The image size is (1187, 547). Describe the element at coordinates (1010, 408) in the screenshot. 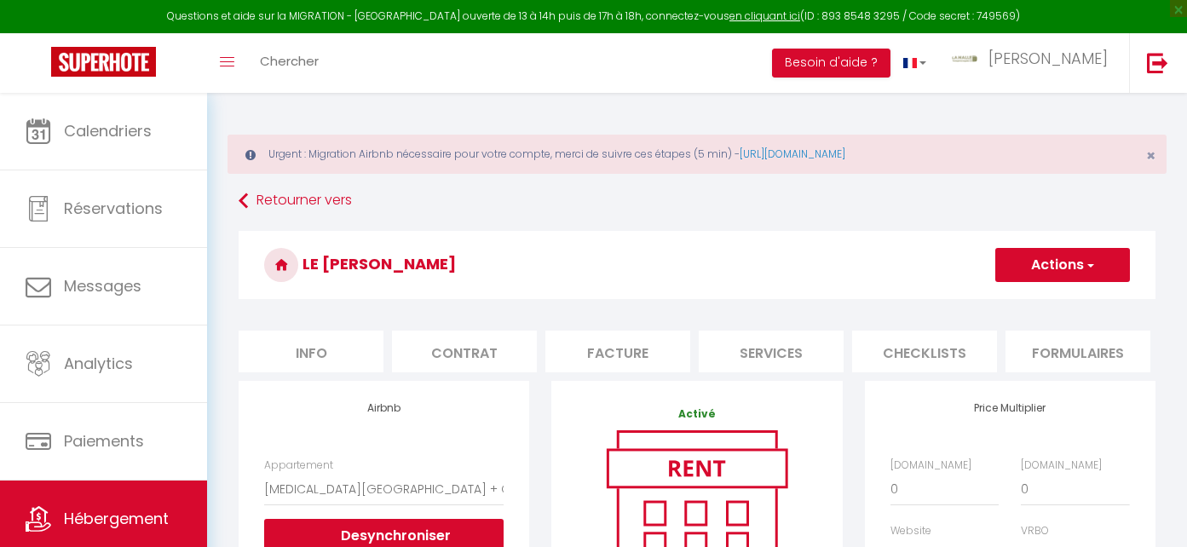

I see `h4: Price Multiplier` at that location.